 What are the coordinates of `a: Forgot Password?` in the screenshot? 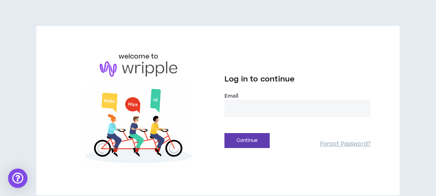 It's located at (345, 144).